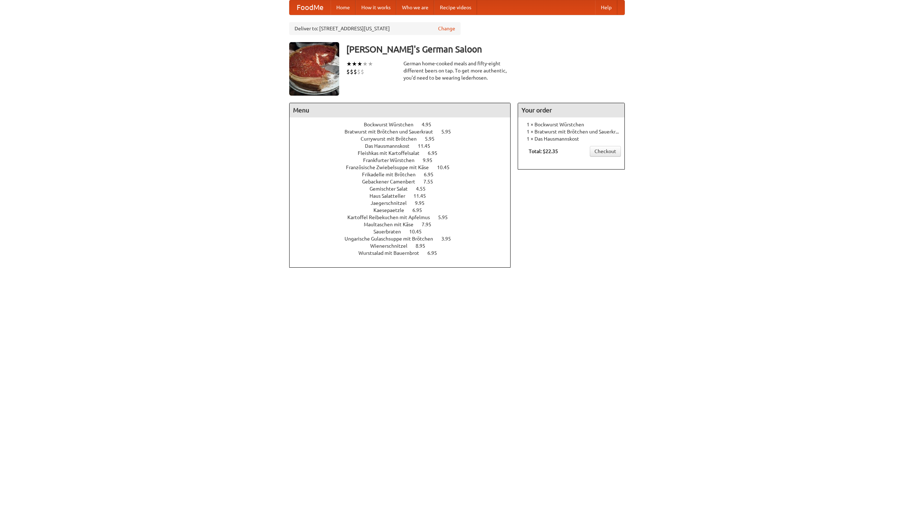  I want to click on a: Sauerbraten 10.45, so click(404, 232).